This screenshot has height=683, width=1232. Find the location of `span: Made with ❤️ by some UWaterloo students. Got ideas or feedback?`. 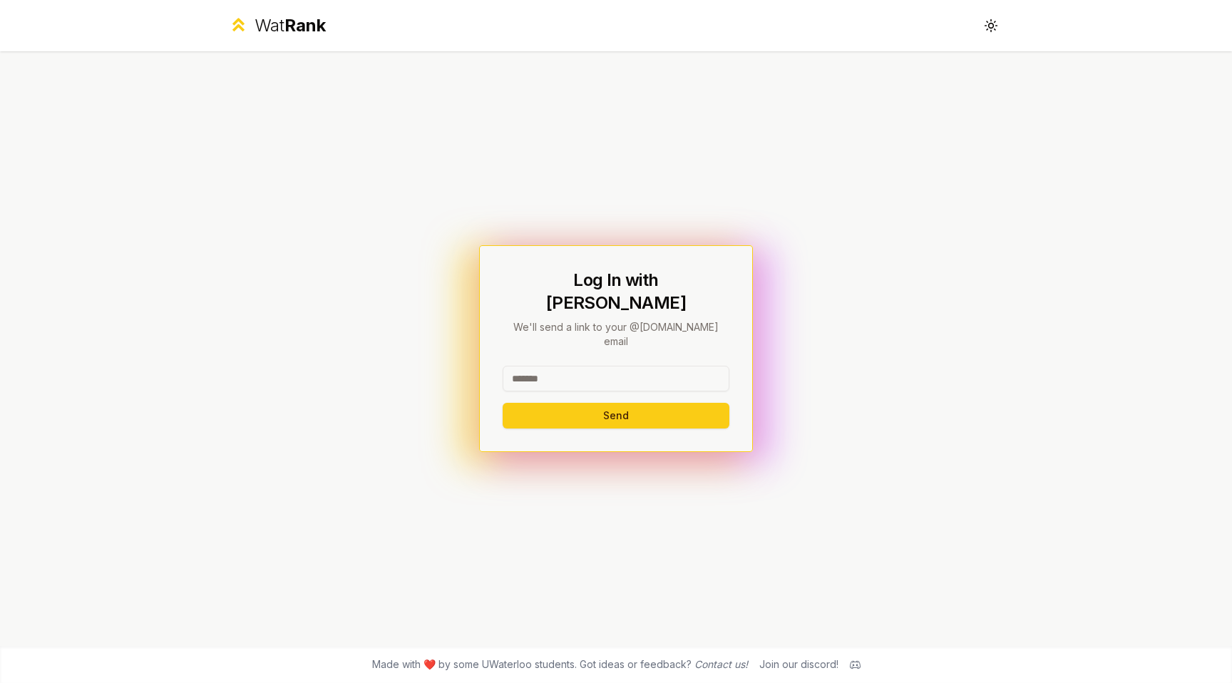

span: Made with ❤️ by some UWaterloo students. Got ideas or feedback? is located at coordinates (560, 665).